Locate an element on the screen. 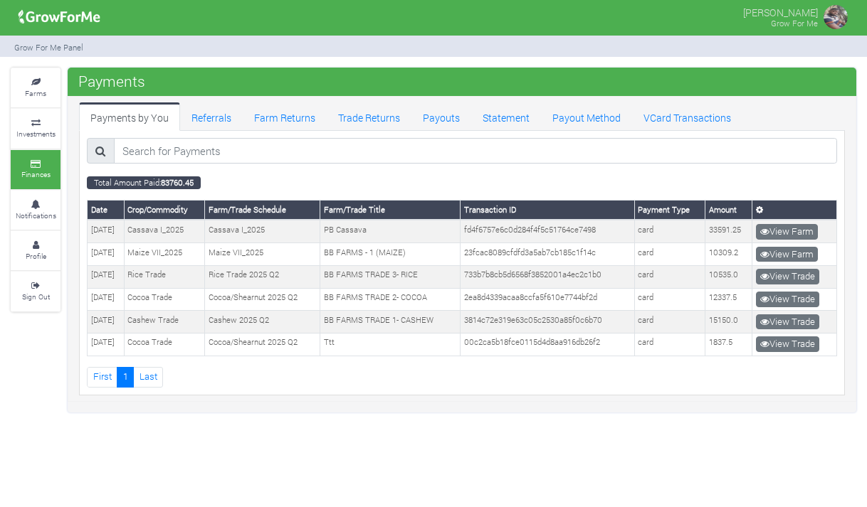 This screenshot has width=867, height=507. td: Rice Trade 2025 Q2 is located at coordinates (263, 277).